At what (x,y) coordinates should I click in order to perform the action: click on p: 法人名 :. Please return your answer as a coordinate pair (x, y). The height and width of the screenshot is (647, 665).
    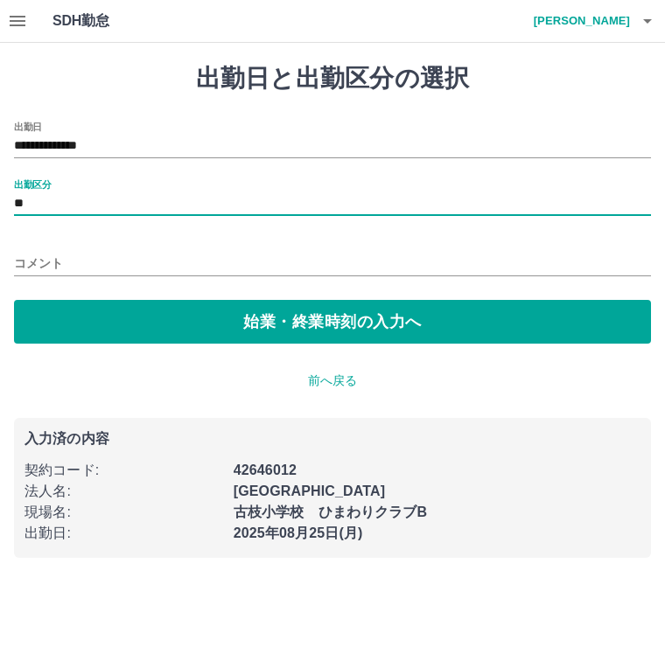
    Looking at the image, I should click on (123, 491).